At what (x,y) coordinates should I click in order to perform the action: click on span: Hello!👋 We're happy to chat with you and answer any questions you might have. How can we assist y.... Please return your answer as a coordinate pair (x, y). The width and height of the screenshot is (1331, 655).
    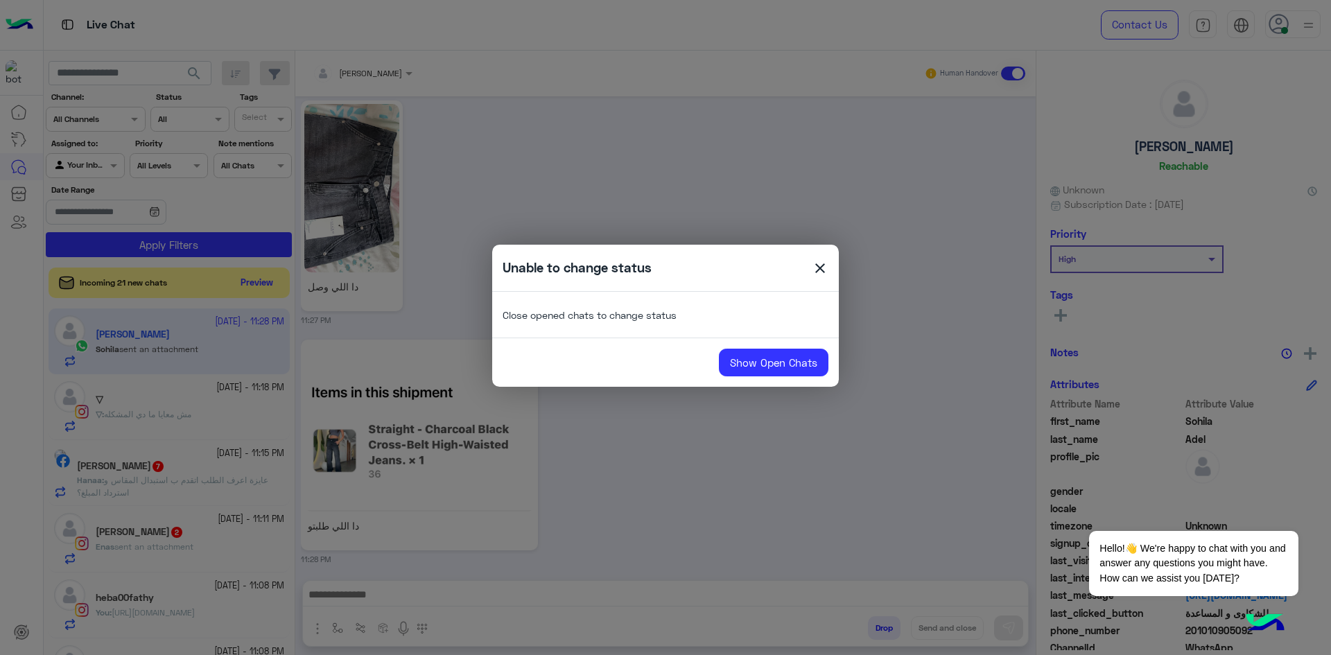
    Looking at the image, I should click on (1193, 564).